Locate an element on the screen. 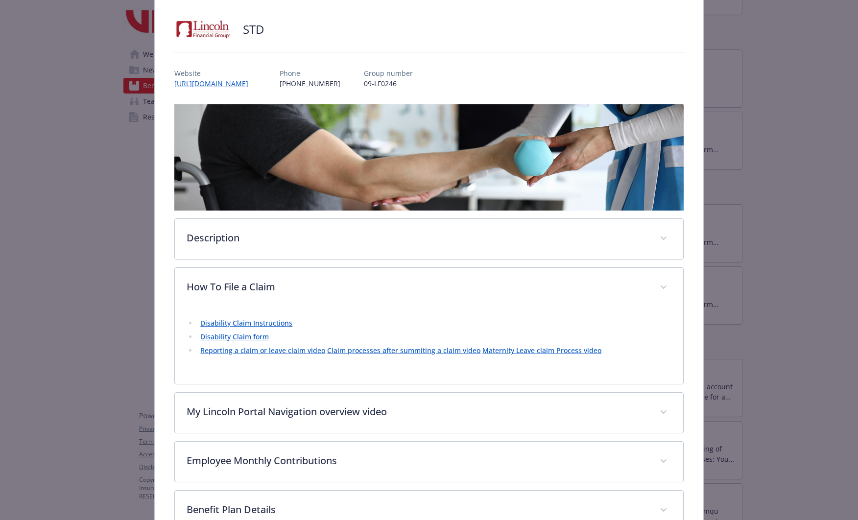  p: 09-LF0246 is located at coordinates (389, 83).